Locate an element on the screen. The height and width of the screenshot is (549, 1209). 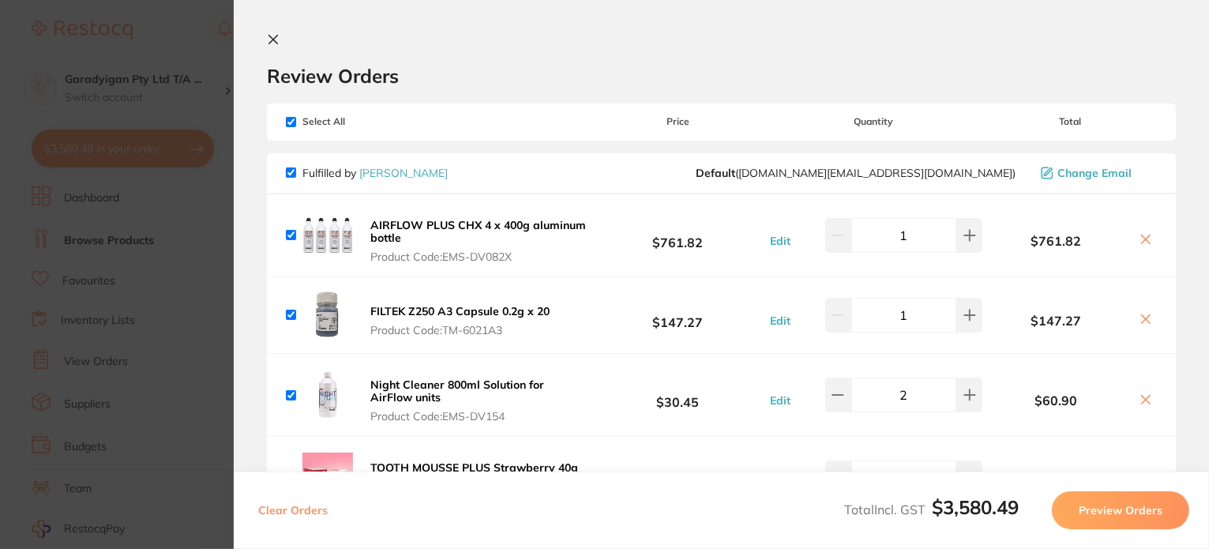
span: Product Code: EMS-DV154 is located at coordinates (478, 416).